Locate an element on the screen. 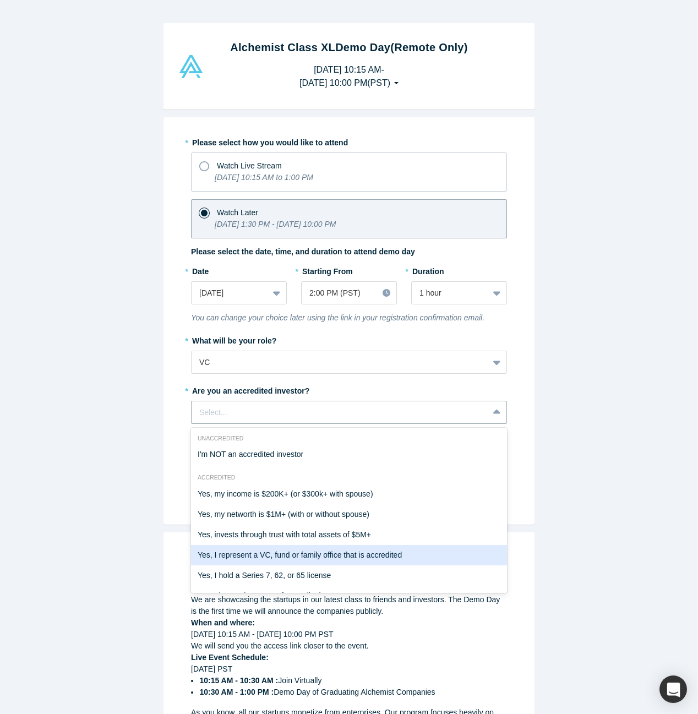 This screenshot has height=714, width=698. strong: Alchemist Class XL Demo Day (Remote Only) is located at coordinates (349, 47).